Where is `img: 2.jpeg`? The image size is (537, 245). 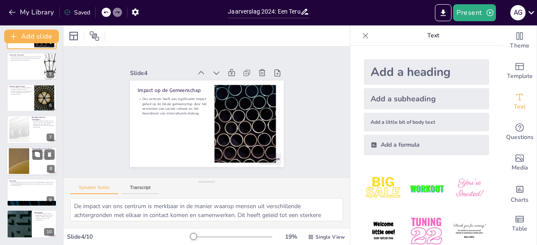
img: 2.jpeg is located at coordinates (426, 188).